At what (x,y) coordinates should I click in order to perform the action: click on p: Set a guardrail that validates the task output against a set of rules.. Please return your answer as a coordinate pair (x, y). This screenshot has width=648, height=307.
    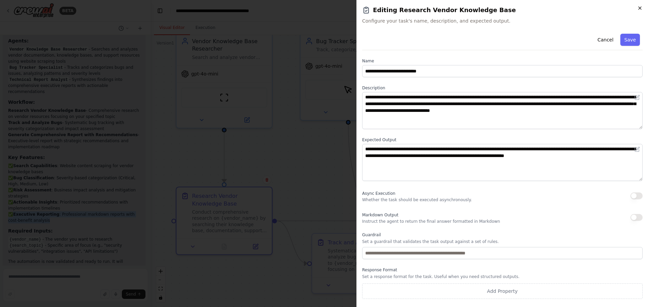
    Looking at the image, I should click on (502, 242).